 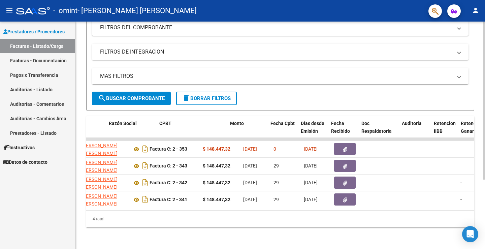 What do you see at coordinates (122, 123) in the screenshot?
I see `span: Razón Social` at bounding box center [122, 123].